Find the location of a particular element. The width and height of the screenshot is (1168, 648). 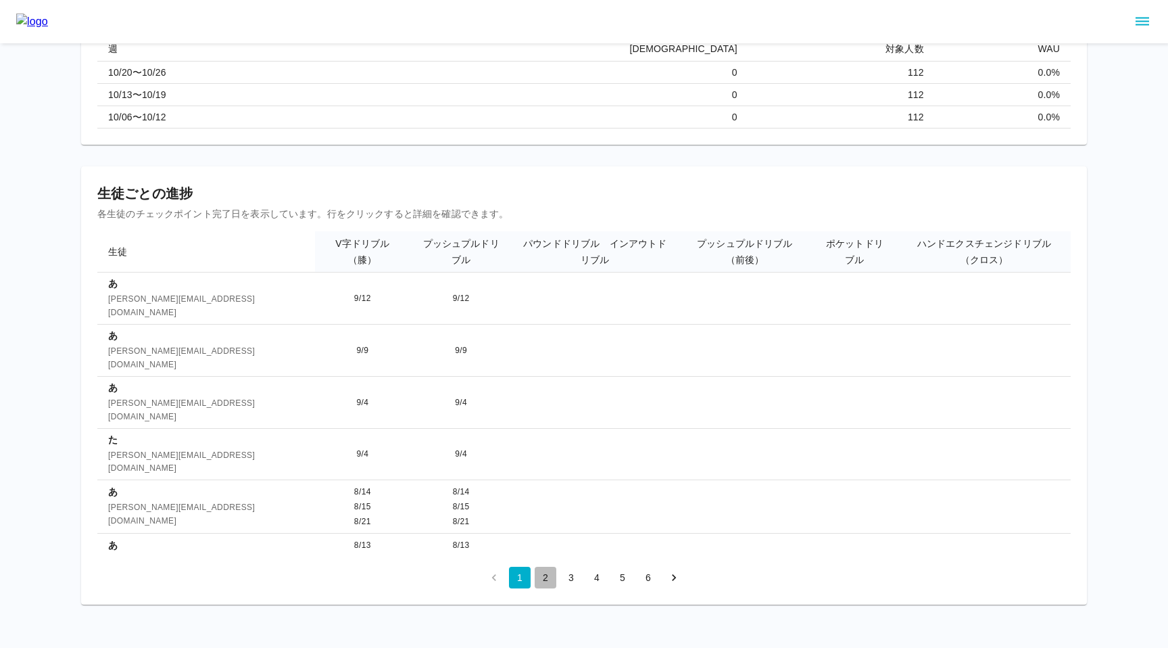

button: Go to page 5 is located at coordinates (623, 577).